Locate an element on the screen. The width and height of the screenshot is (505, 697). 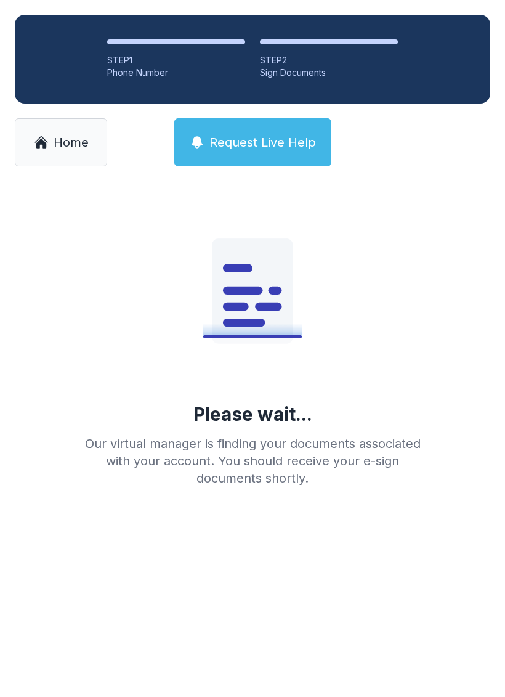
div: STEP 1 is located at coordinates (176, 60).